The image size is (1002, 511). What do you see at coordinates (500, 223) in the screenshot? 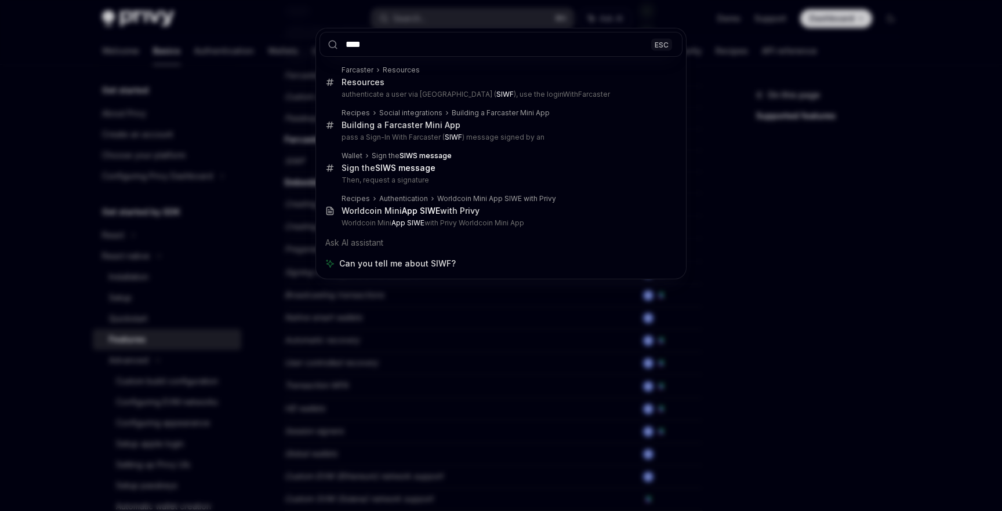
I see `p: Worldcoin Mini with Privy Worldcoin Mini App` at bounding box center [500, 223].